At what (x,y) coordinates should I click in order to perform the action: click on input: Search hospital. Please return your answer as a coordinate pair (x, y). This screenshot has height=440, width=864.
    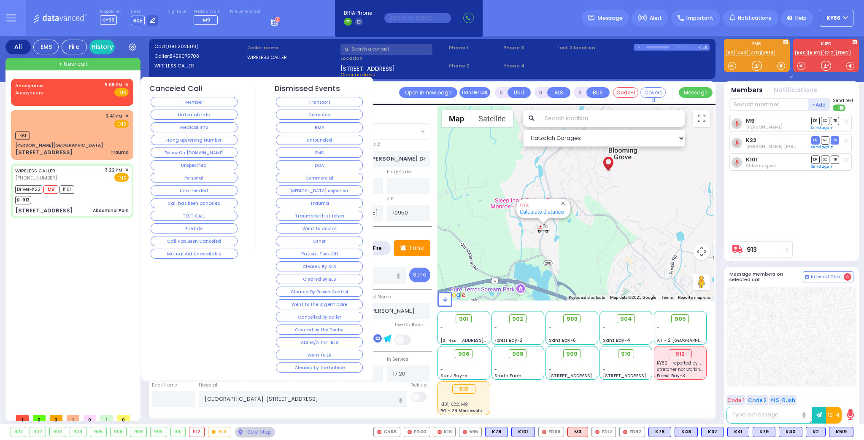
    Looking at the image, I should click on (302, 399).